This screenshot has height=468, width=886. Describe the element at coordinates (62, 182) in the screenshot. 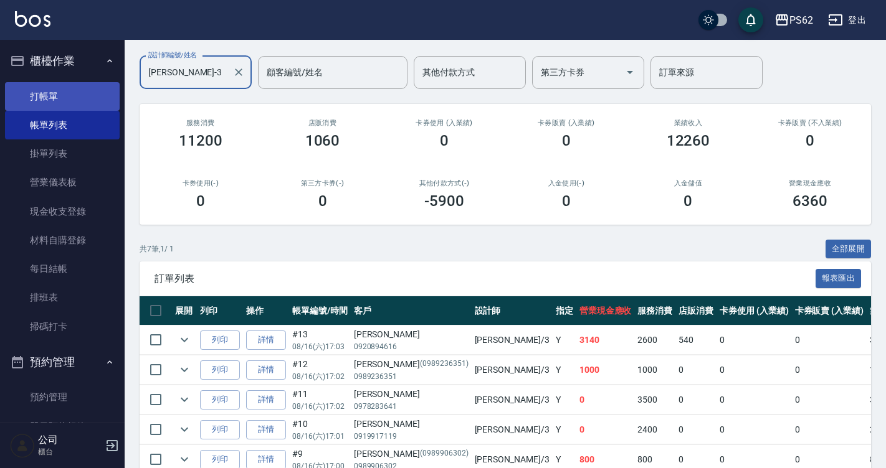

I see `a: 營業儀表板` at that location.